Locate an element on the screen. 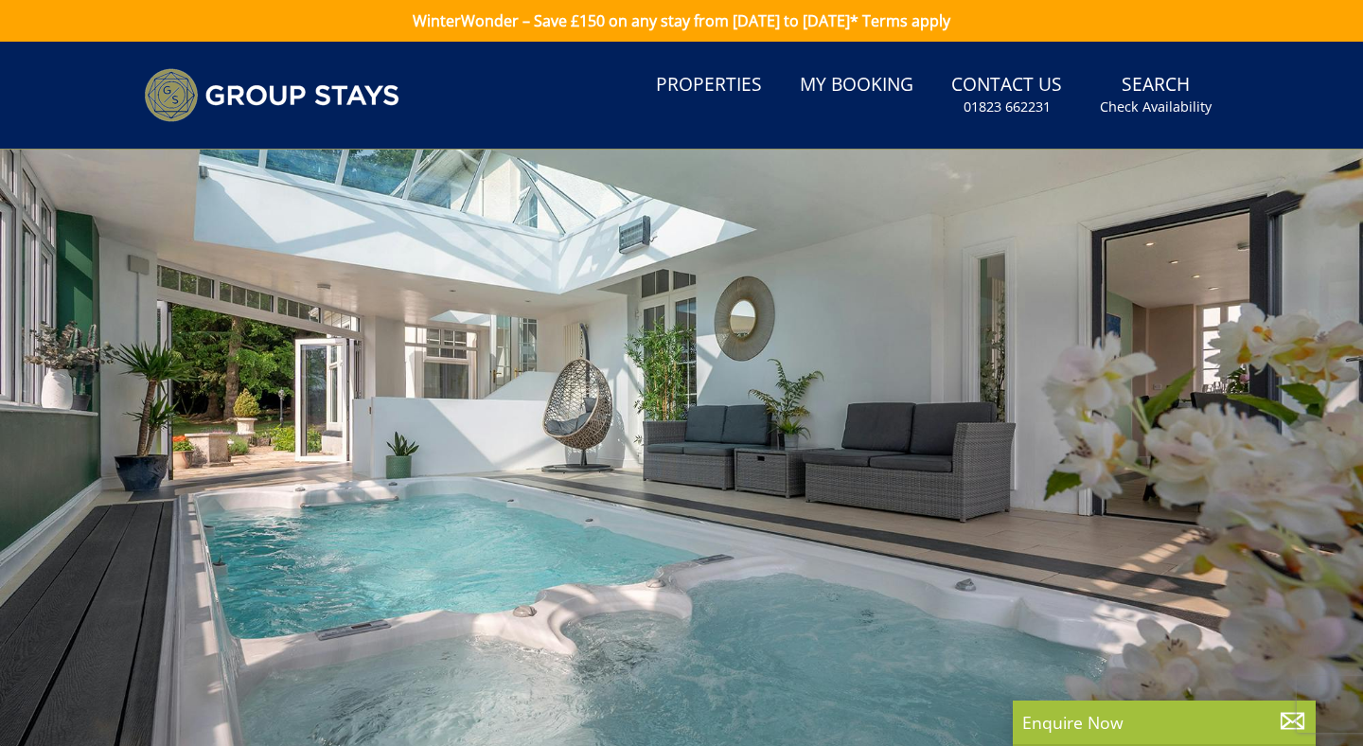  p: Enquire Now is located at coordinates (1164, 722).